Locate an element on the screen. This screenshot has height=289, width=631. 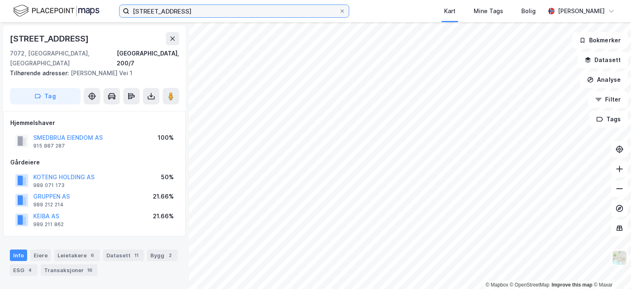
input: Søk på adresse, matrikkel, gårdeiere, leietakere eller personer is located at coordinates (234, 11).